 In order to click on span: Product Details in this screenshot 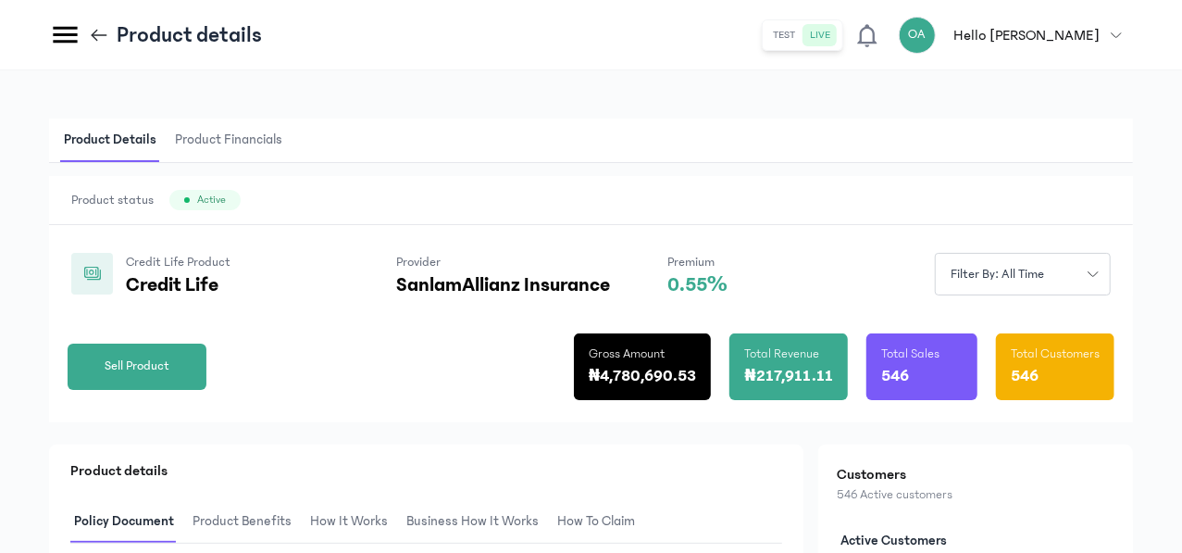, I will do `click(110, 140)`.